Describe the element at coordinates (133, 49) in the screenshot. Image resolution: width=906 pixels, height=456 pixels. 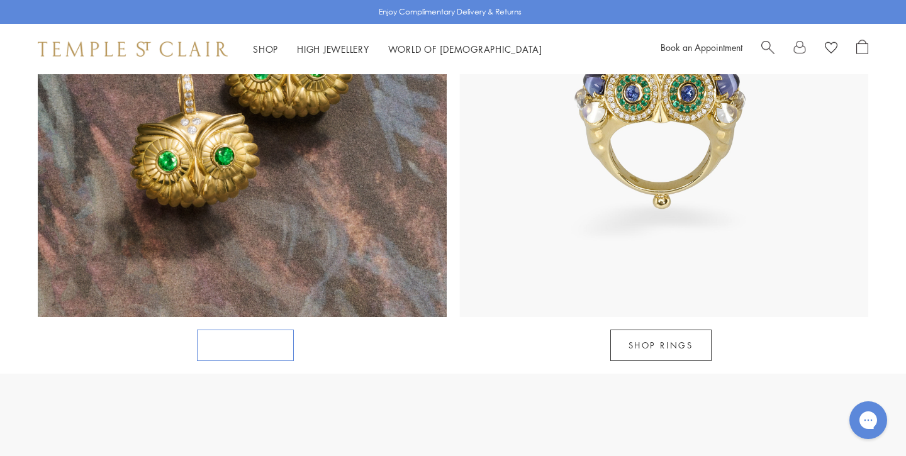
I see `img: Temple St. Clair` at that location.